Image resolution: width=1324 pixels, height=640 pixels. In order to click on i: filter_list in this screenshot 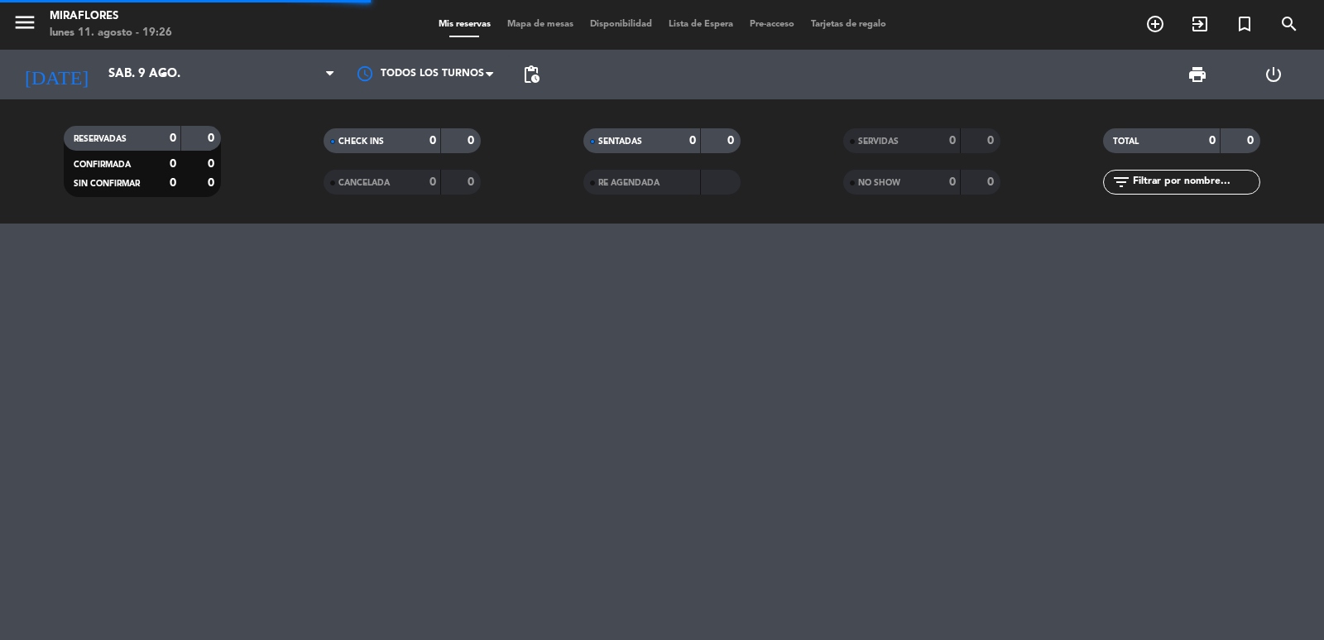, I will do `click(1121, 182)`.